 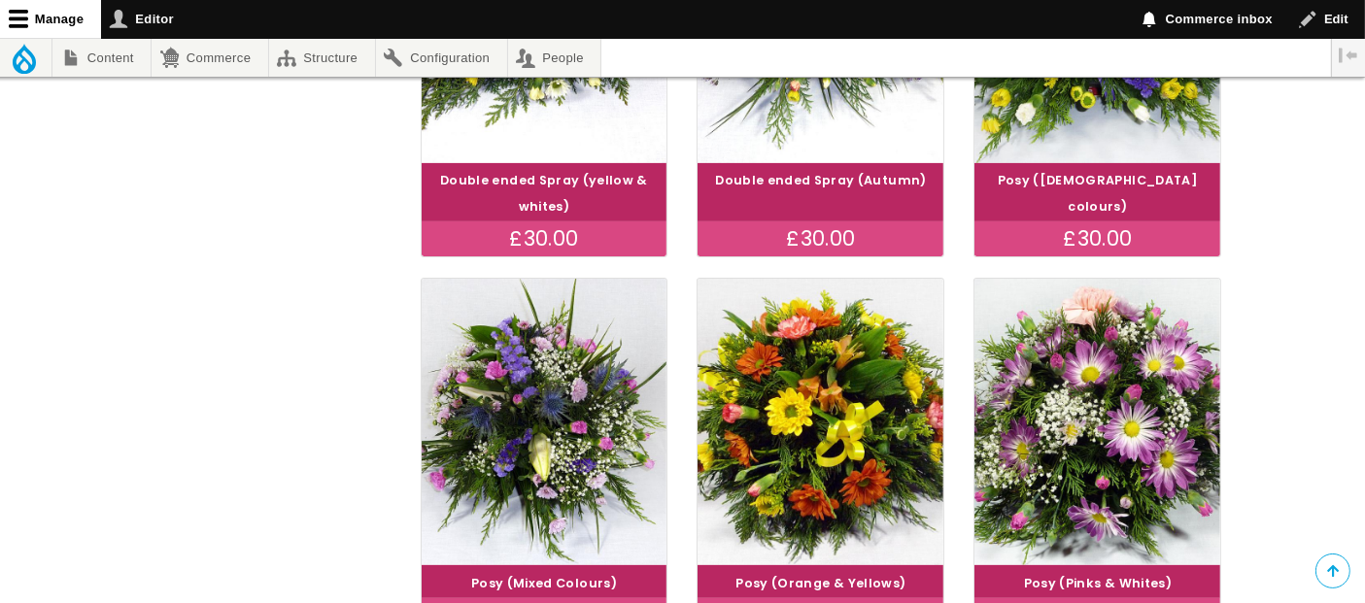 I want to click on a: People, so click(x=555, y=57).